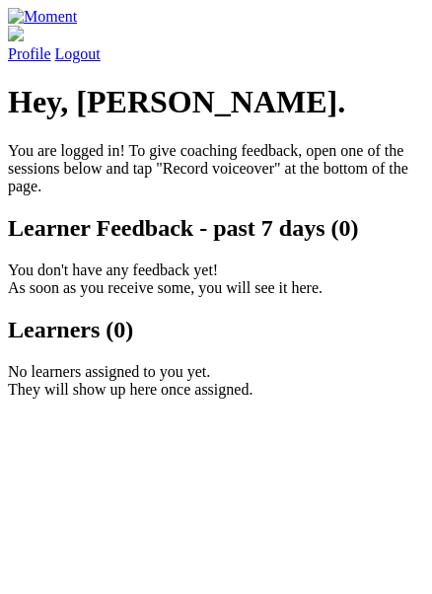 This screenshot has width=432, height=594. I want to click on a: Profile, so click(216, 43).